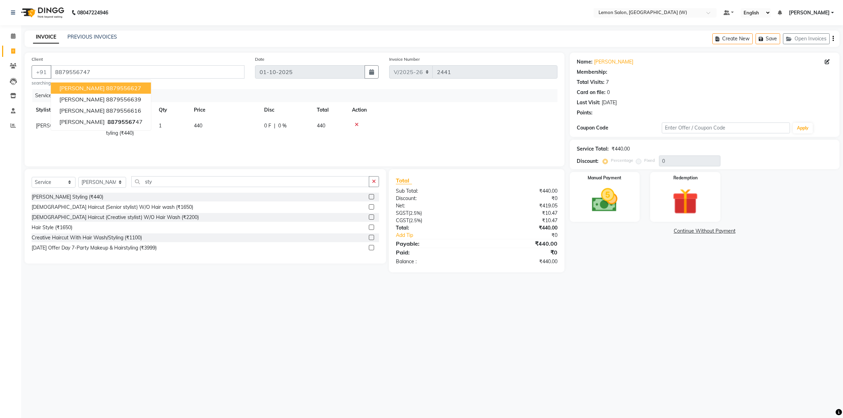 The width and height of the screenshot is (843, 418). I want to click on input: Search by Name/Mobile/Email/Code, so click(148, 72).